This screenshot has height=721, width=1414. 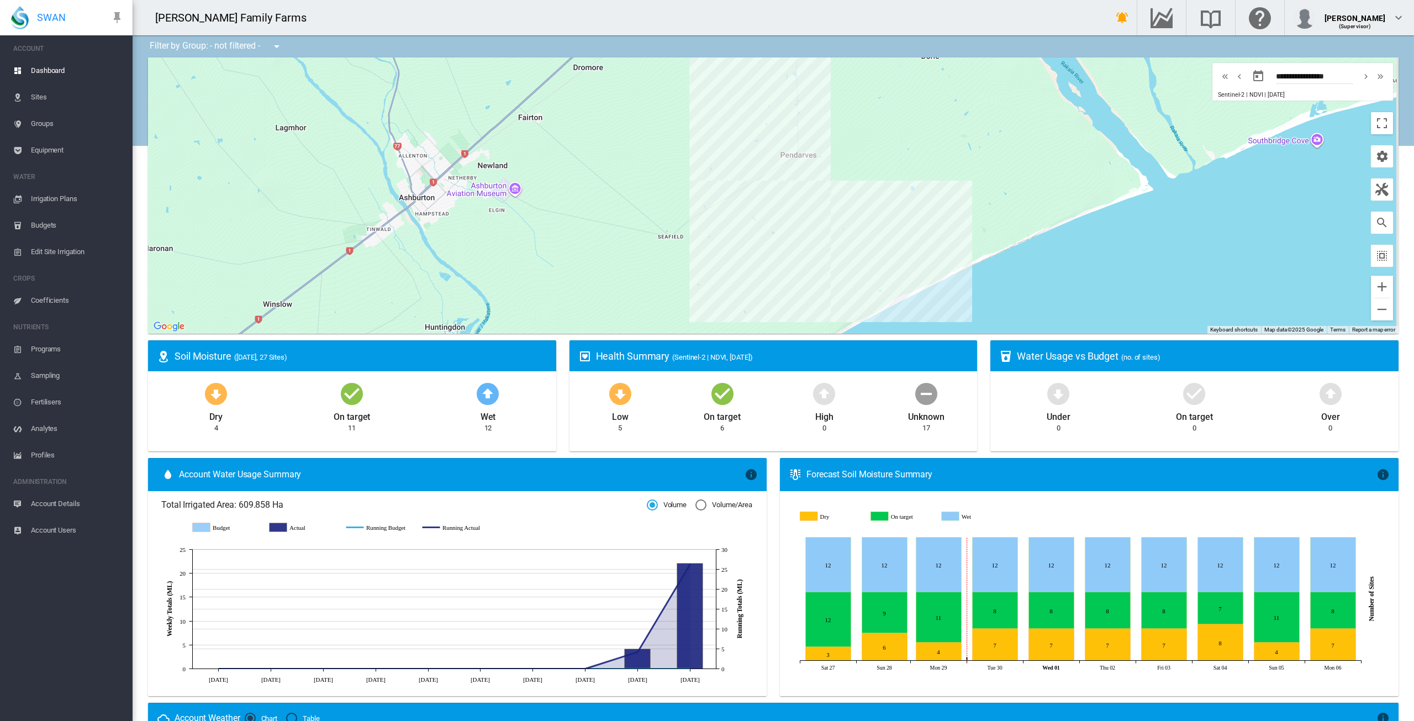 What do you see at coordinates (77, 124) in the screenshot?
I see `span: Groups` at bounding box center [77, 124].